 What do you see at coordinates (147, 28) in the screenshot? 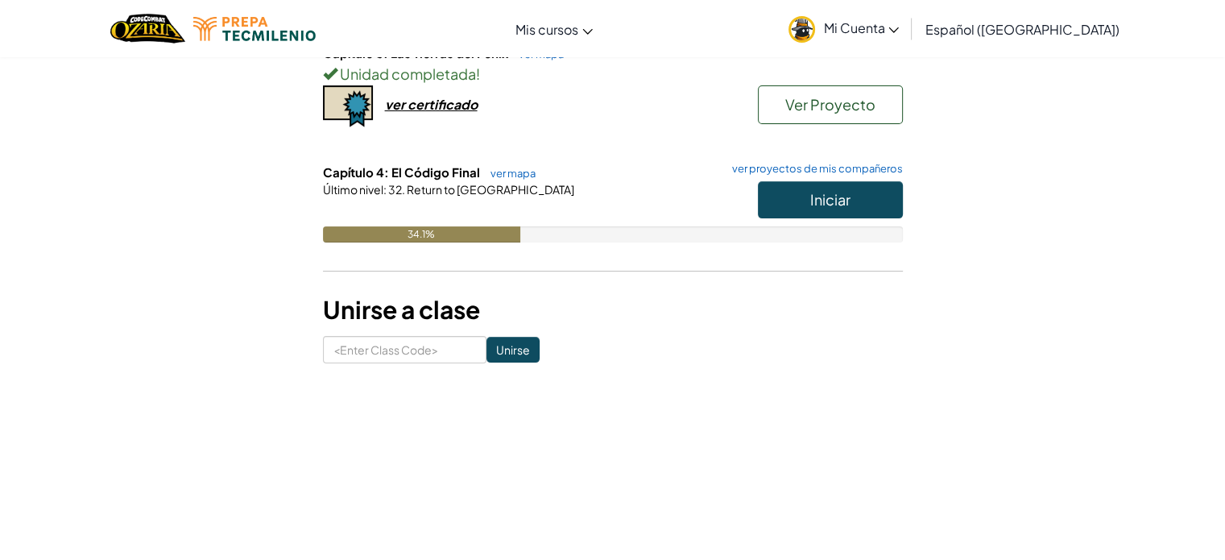
I see `a: Ozaria by CodeCombat logo` at bounding box center [147, 28].